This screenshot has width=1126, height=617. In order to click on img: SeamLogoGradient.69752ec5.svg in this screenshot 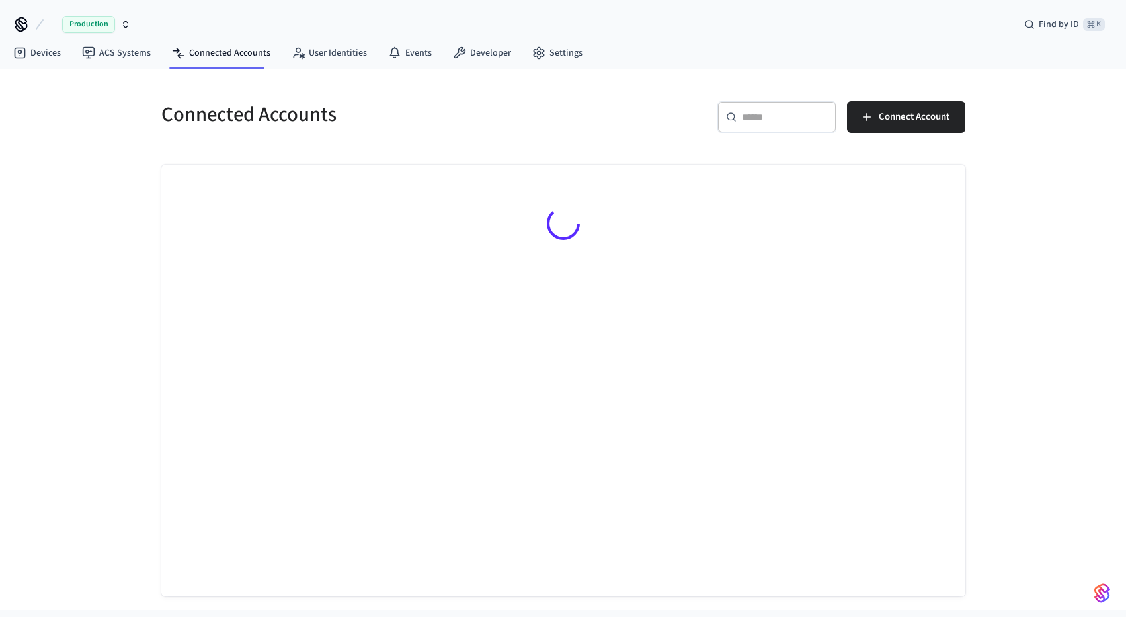, I will do `click(1102, 593)`.